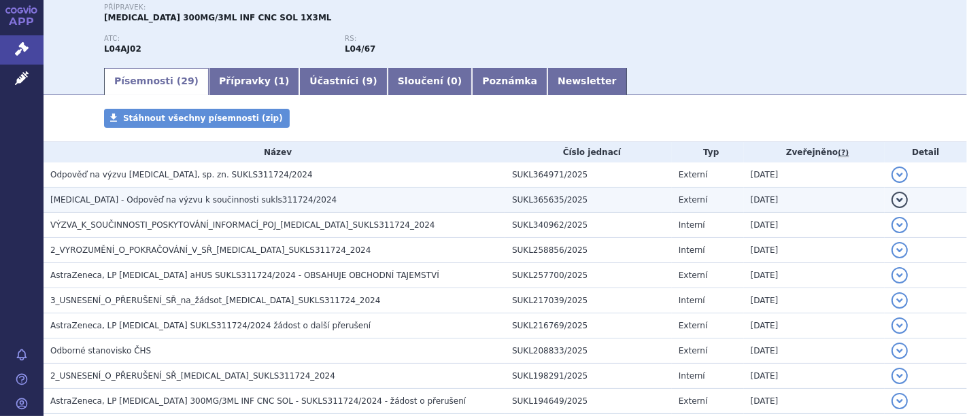 Image resolution: width=967 pixels, height=416 pixels. Describe the element at coordinates (588, 250) in the screenshot. I see `td: SUKL258856/2025` at that location.